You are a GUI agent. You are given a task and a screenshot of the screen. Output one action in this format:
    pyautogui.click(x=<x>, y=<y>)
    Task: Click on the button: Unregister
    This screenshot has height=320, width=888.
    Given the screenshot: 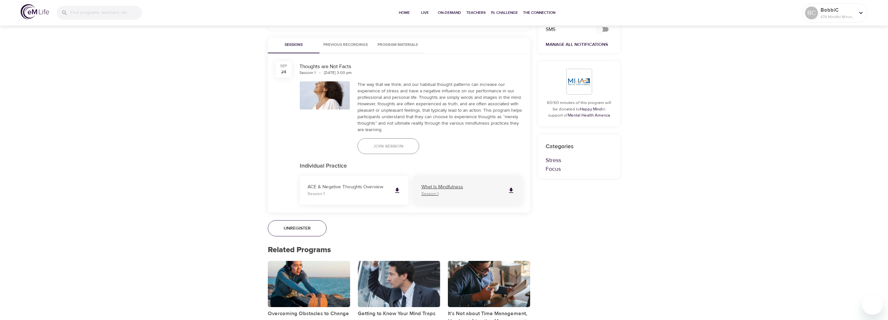 What is the action you would take?
    pyautogui.click(x=297, y=228)
    